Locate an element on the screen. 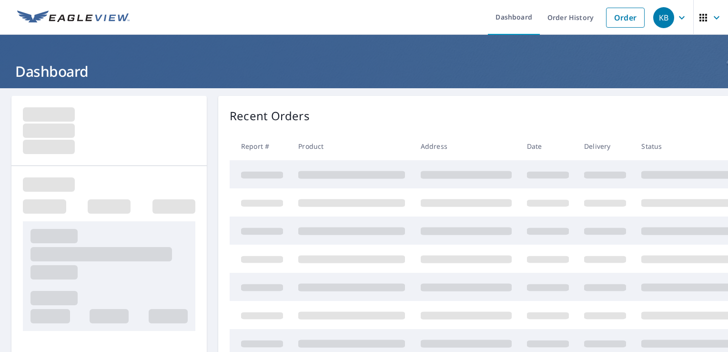  th: Date is located at coordinates (548, 146).